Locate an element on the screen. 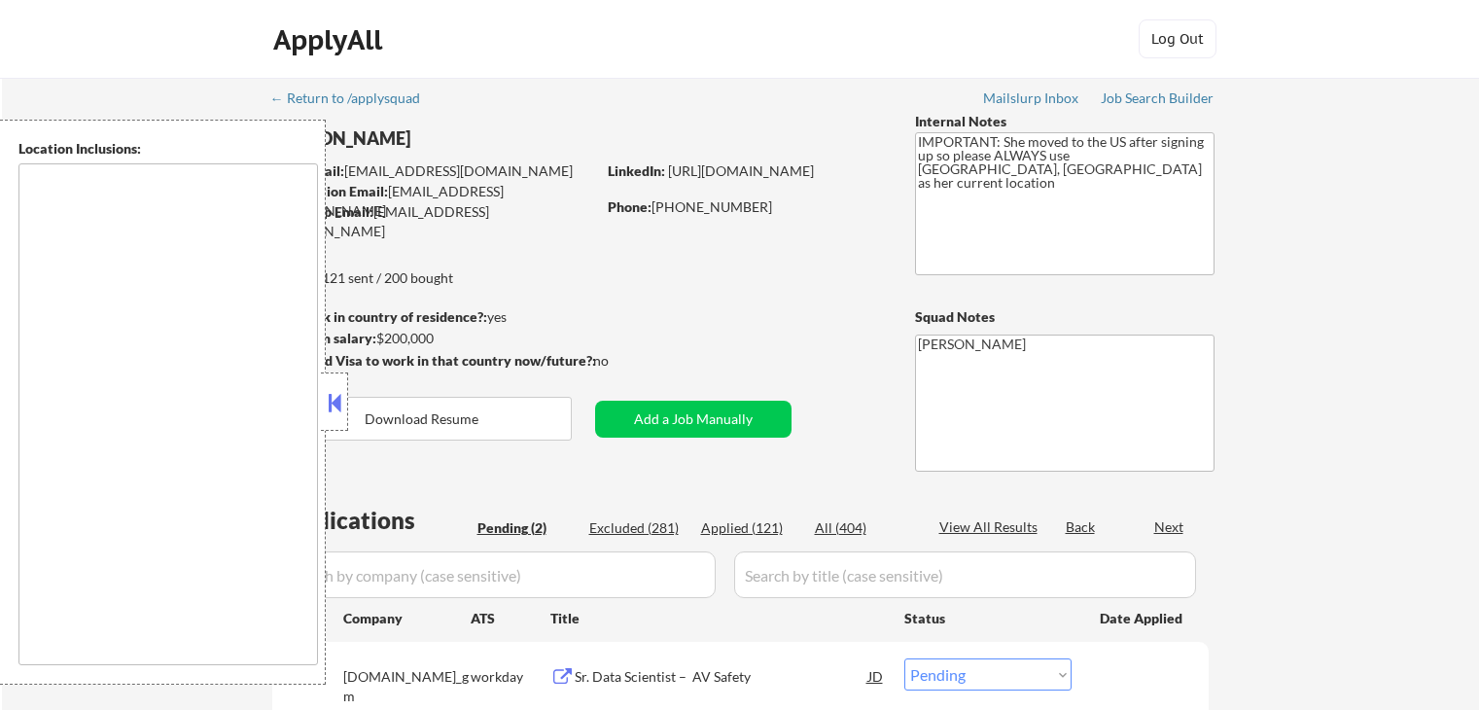  div: Next is located at coordinates (1170, 527).